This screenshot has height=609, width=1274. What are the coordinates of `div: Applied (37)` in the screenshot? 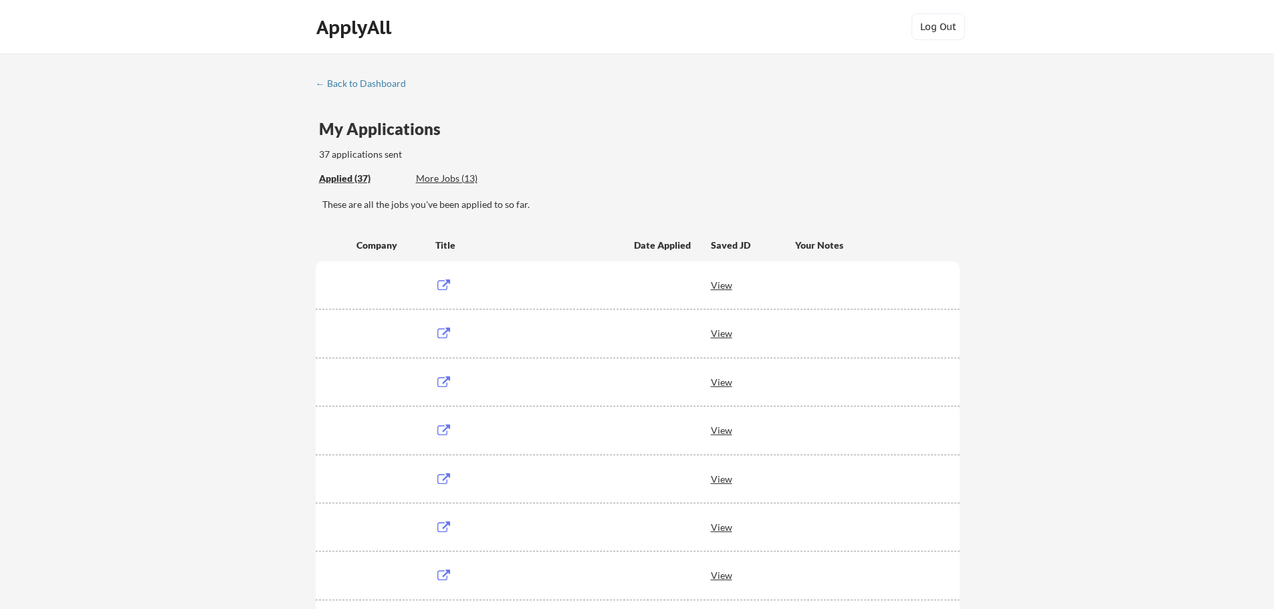 It's located at (362, 179).